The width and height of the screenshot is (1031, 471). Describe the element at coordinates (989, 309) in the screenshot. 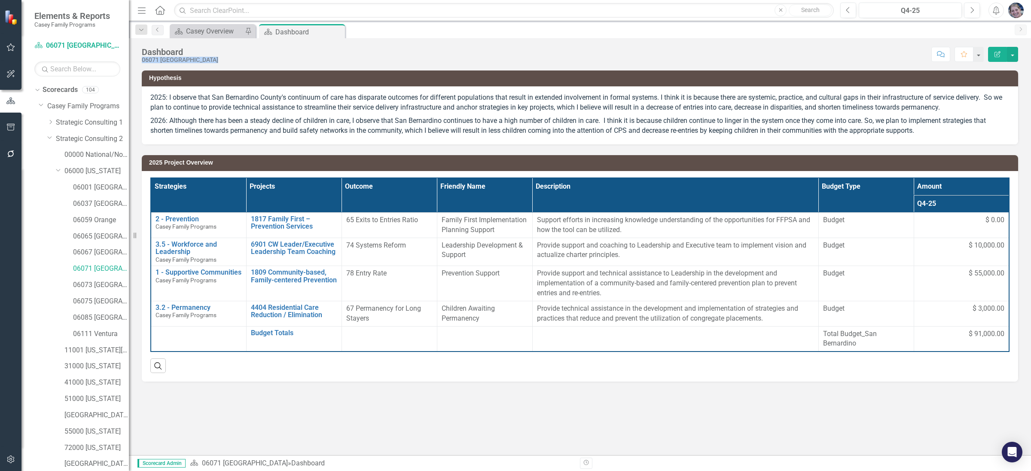

I see `span: $ 3,000.00` at that location.